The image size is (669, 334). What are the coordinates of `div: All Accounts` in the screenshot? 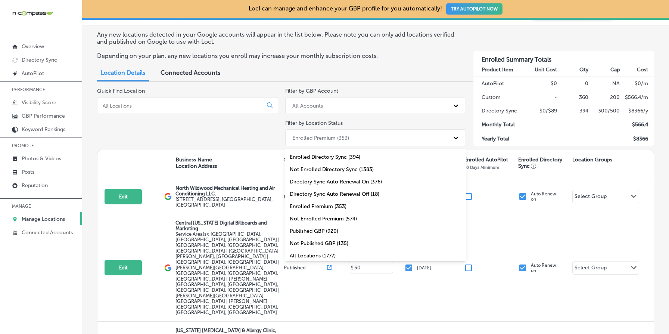 It's located at (308, 105).